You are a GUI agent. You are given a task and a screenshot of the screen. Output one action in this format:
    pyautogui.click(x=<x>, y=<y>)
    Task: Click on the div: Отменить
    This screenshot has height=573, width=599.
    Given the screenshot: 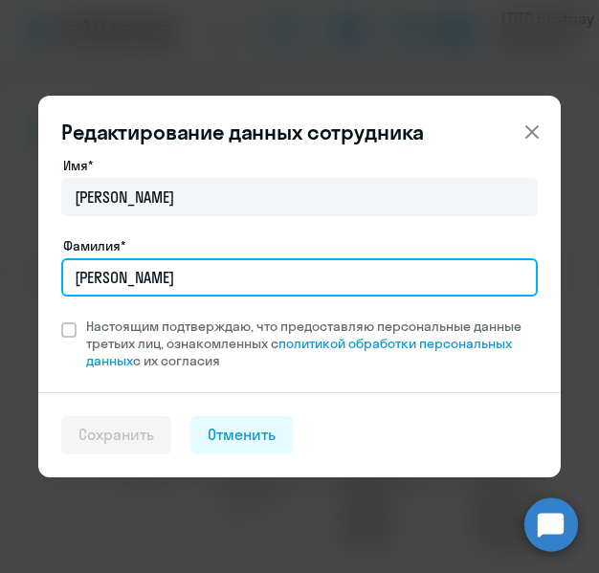 What is the action you would take?
    pyautogui.click(x=241, y=434)
    